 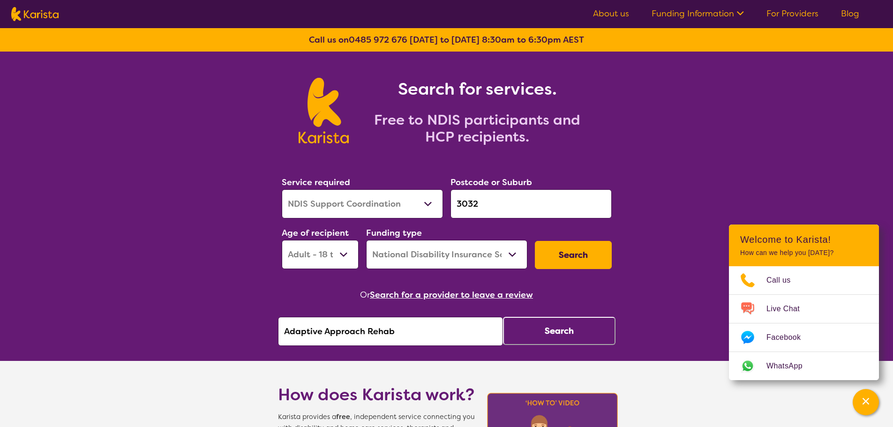 What do you see at coordinates (850, 14) in the screenshot?
I see `a: Blog` at bounding box center [850, 14].